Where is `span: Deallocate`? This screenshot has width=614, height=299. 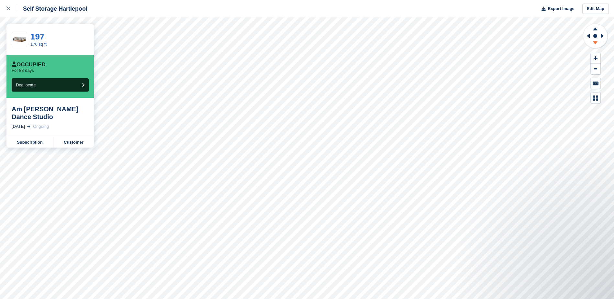 span: Deallocate is located at coordinates (26, 85).